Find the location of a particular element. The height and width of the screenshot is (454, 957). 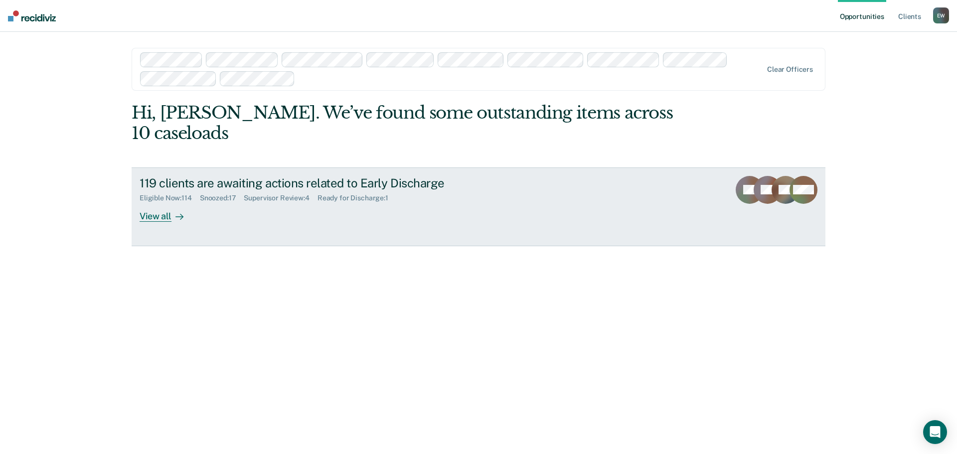

div: View all is located at coordinates (168, 212).